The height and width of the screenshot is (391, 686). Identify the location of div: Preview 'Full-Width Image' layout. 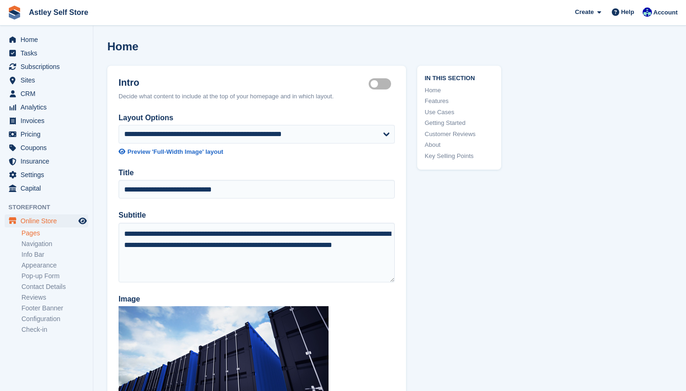
(175, 152).